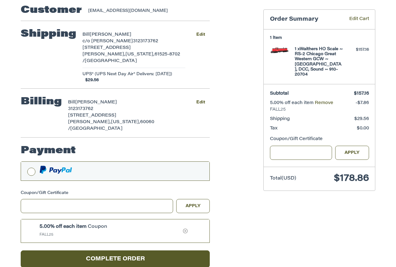  What do you see at coordinates (41, 102) in the screenshot?
I see `h2: Billing` at bounding box center [41, 102].